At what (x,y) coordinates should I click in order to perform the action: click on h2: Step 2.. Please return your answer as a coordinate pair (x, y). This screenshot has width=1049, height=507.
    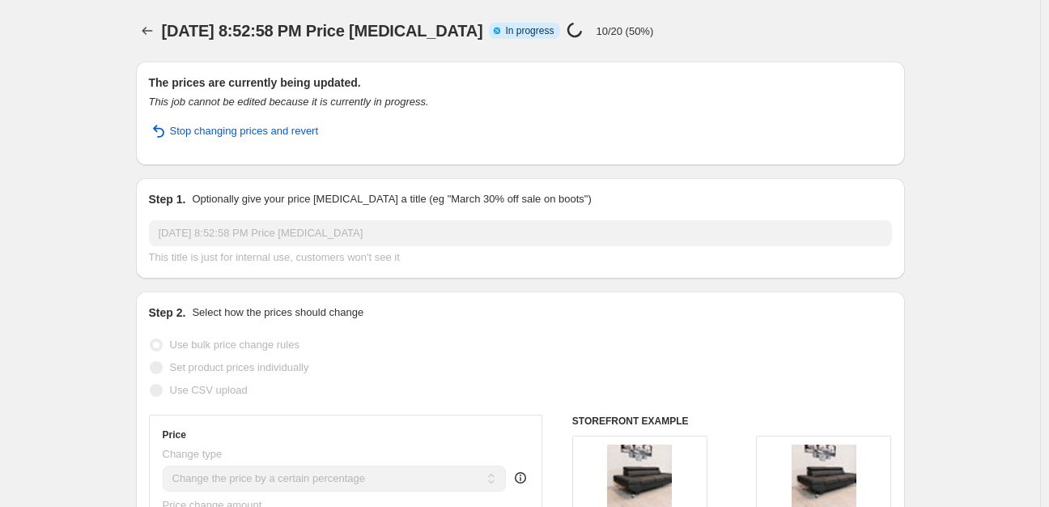
    Looking at the image, I should click on (168, 313).